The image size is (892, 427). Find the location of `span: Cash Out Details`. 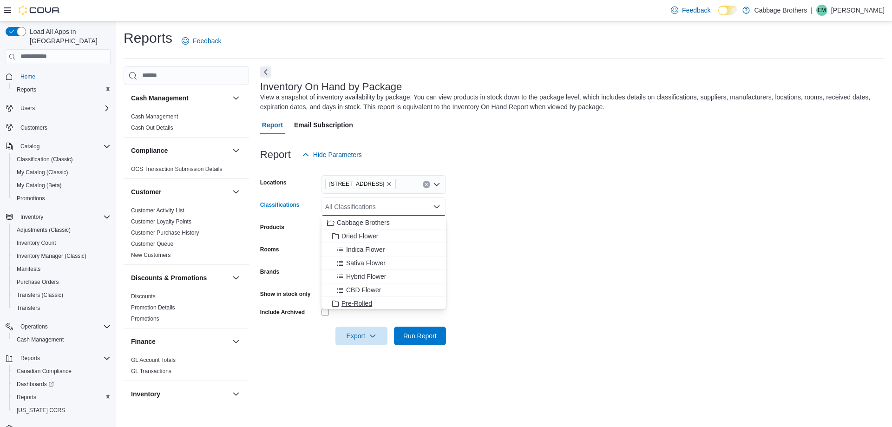

span: Cash Out Details is located at coordinates (152, 128).